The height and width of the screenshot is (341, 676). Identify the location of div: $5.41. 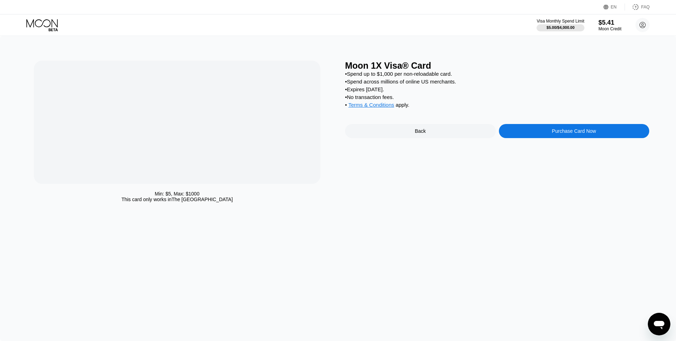
(610, 23).